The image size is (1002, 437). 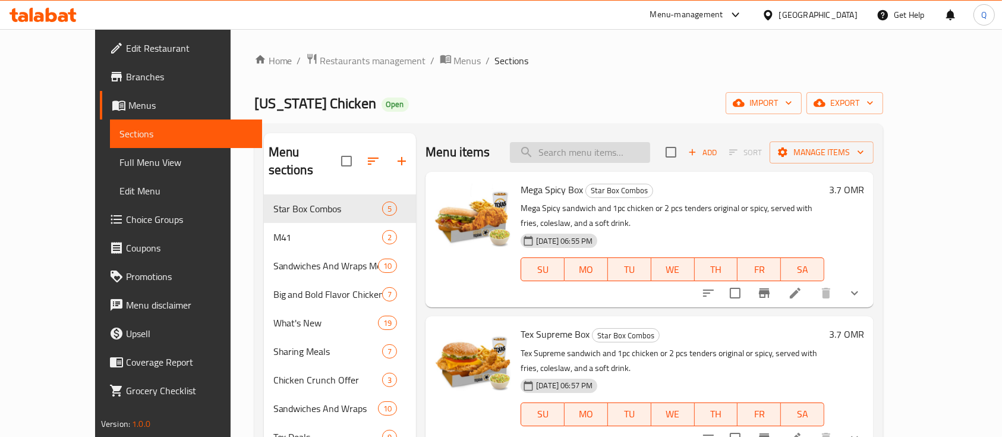 What do you see at coordinates (844, 103) in the screenshot?
I see `button: export` at bounding box center [844, 103].